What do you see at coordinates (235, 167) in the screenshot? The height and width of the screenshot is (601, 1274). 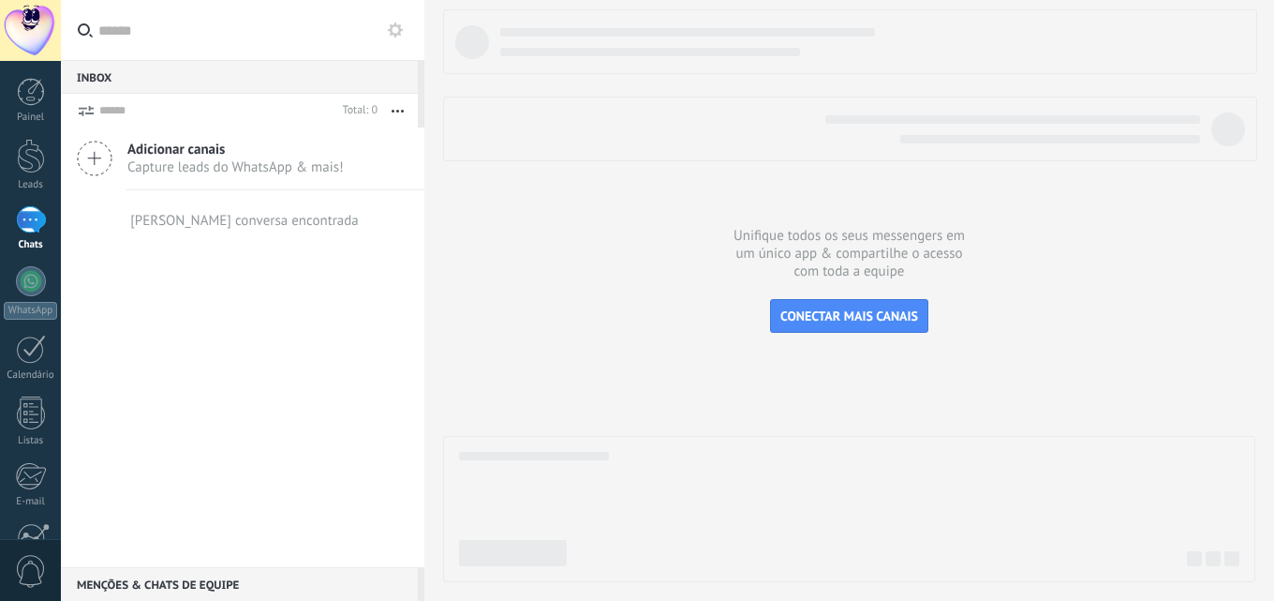 I see `span: Capture leads do WhatsApp & mais!` at bounding box center [235, 167].